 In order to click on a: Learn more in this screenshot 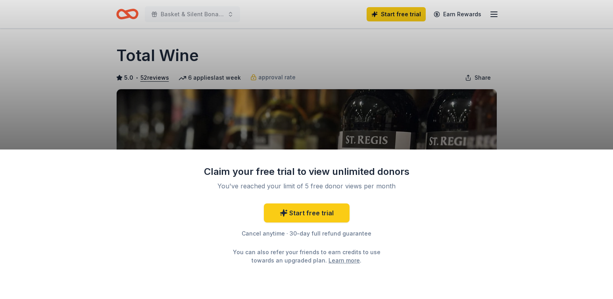, I will do `click(344, 260)`.